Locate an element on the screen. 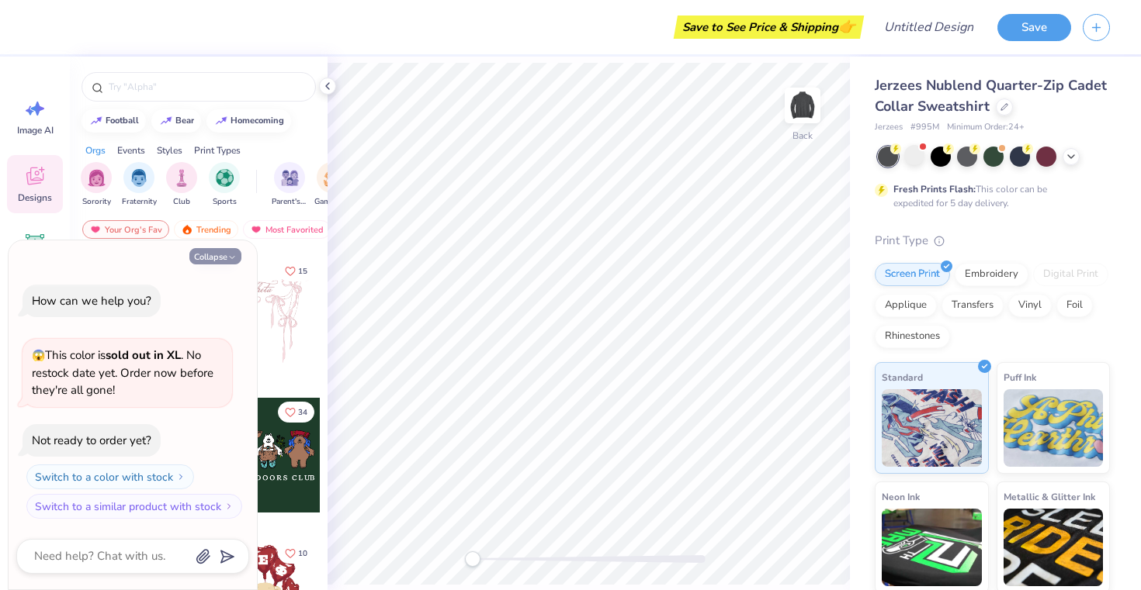 The height and width of the screenshot is (590, 1141). span: Jerzees is located at coordinates (888, 127).